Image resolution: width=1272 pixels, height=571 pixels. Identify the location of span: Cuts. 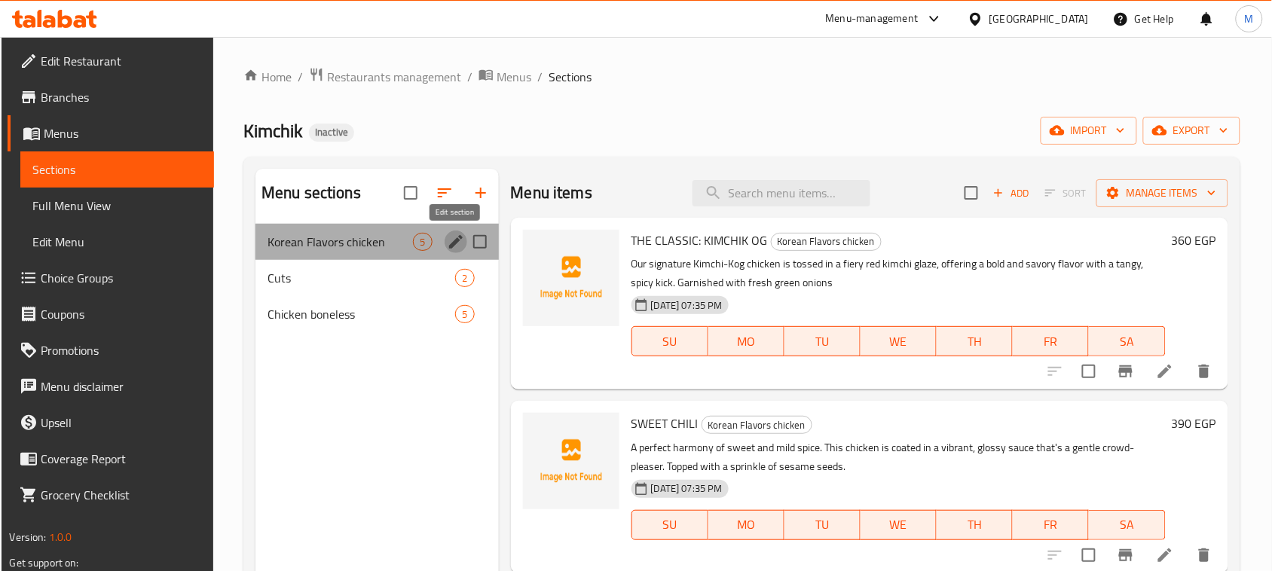
(362, 278).